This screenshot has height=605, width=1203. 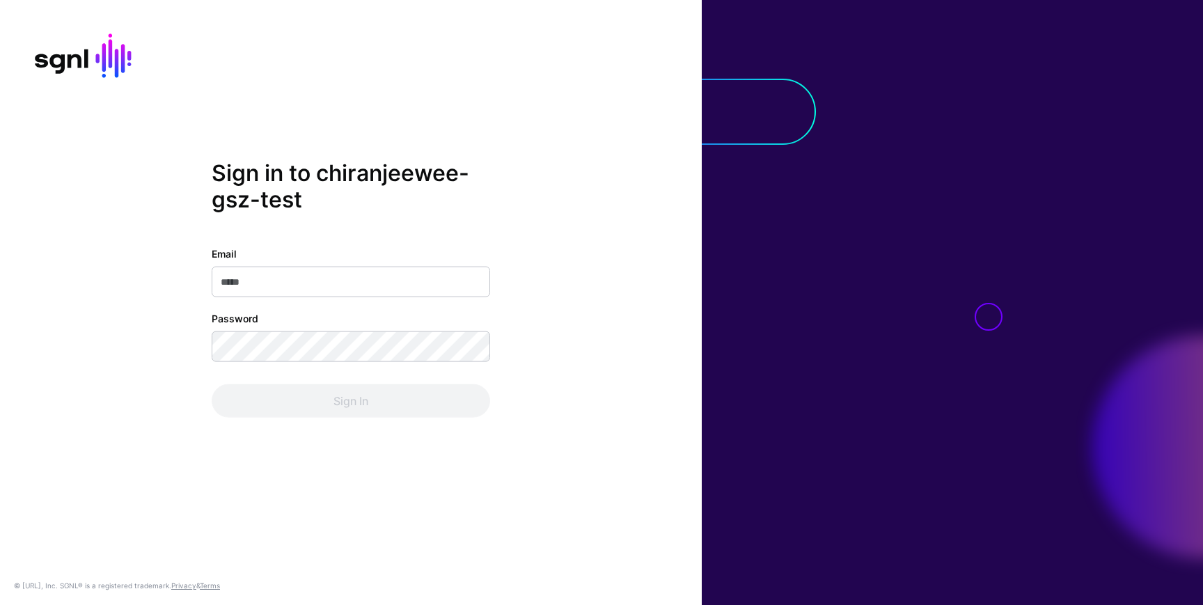 What do you see at coordinates (184, 586) in the screenshot?
I see `a: Privacy` at bounding box center [184, 586].